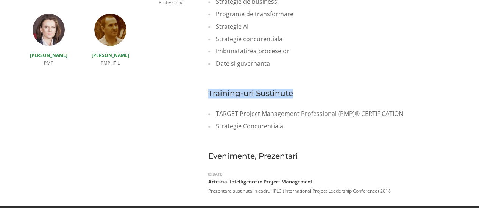 This screenshot has height=208, width=479. What do you see at coordinates (48, 30) in the screenshot?
I see `img: Adina Dinut` at bounding box center [48, 30].